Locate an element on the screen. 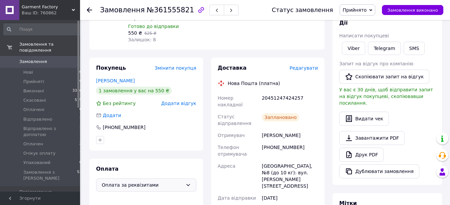  span: 53 is located at coordinates (79, 175).